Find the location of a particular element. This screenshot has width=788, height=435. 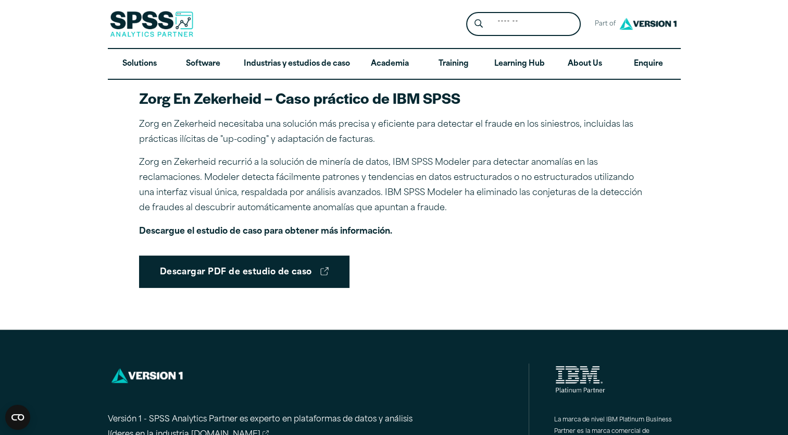

a: Industrias y estudios de caso is located at coordinates (297, 64).